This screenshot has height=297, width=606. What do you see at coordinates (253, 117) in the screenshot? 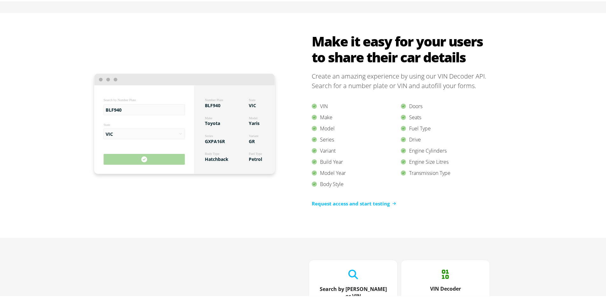
I see `tspan: Model` at bounding box center [253, 117].